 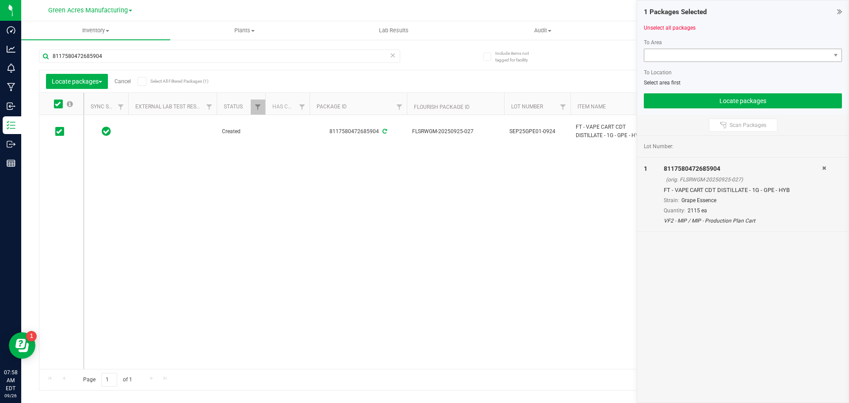 I want to click on span: Select all records on this page, so click(x=70, y=104).